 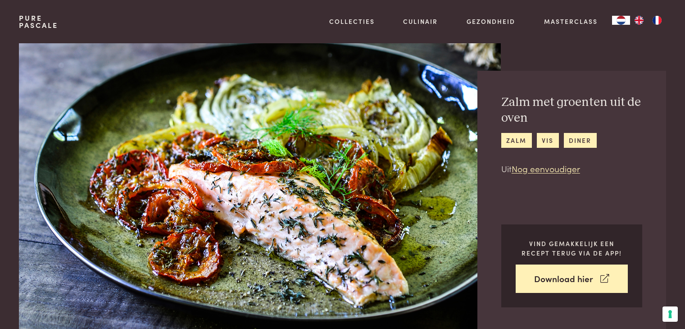 What do you see at coordinates (352, 21) in the screenshot?
I see `a: Collecties` at bounding box center [352, 21].